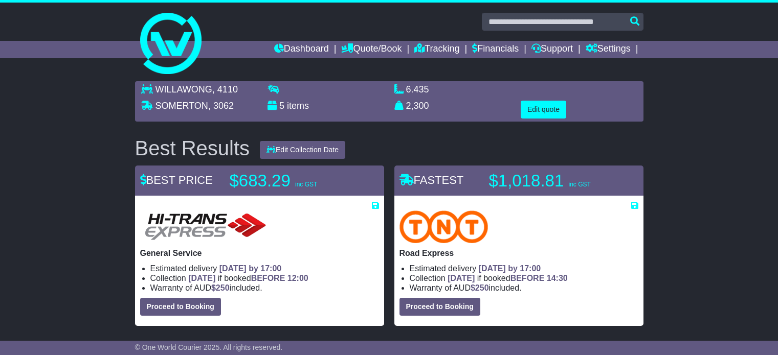  What do you see at coordinates (444, 227) in the screenshot?
I see `img: TNT Domestic: Road Express` at bounding box center [444, 227].